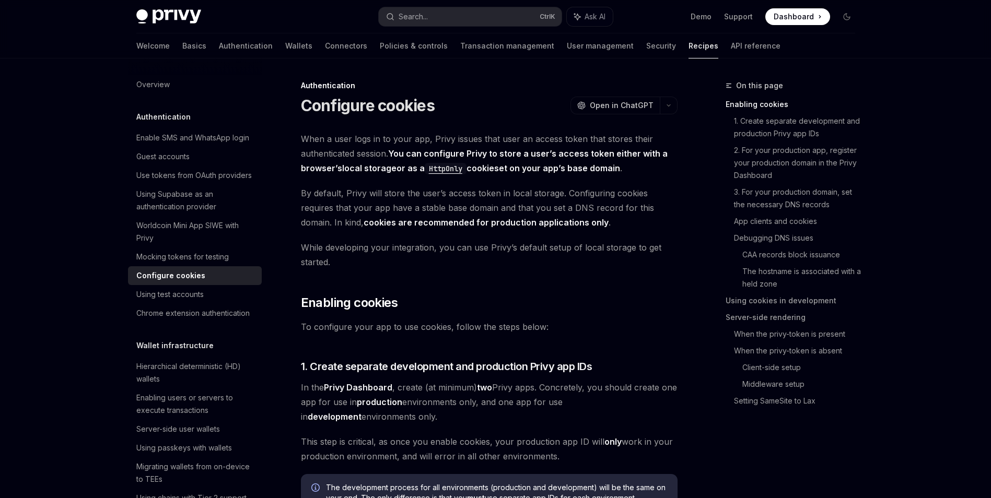 The width and height of the screenshot is (991, 498). What do you see at coordinates (195, 276) in the screenshot?
I see `a: Configure cookies` at bounding box center [195, 276].